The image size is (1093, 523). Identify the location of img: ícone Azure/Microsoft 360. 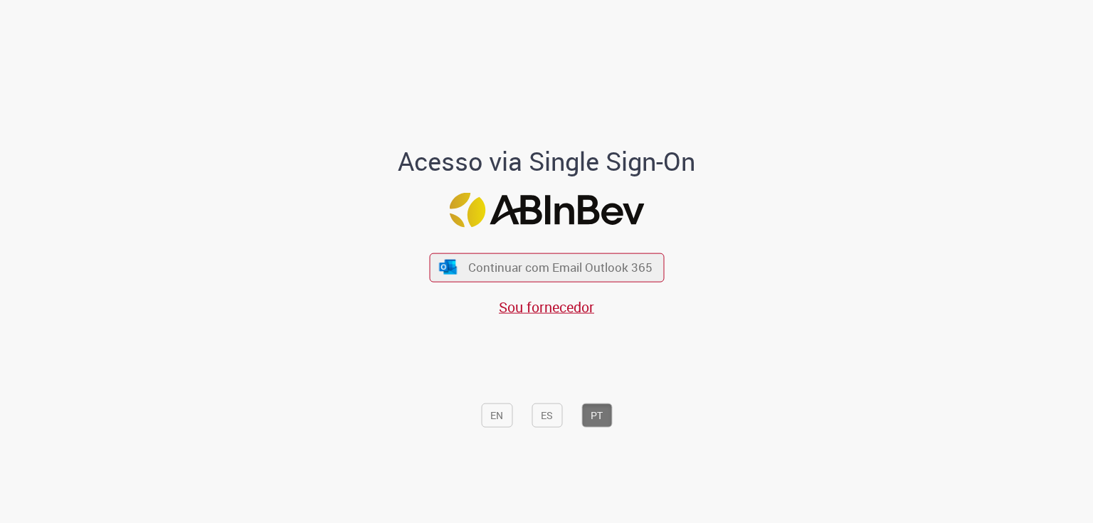
(448, 267).